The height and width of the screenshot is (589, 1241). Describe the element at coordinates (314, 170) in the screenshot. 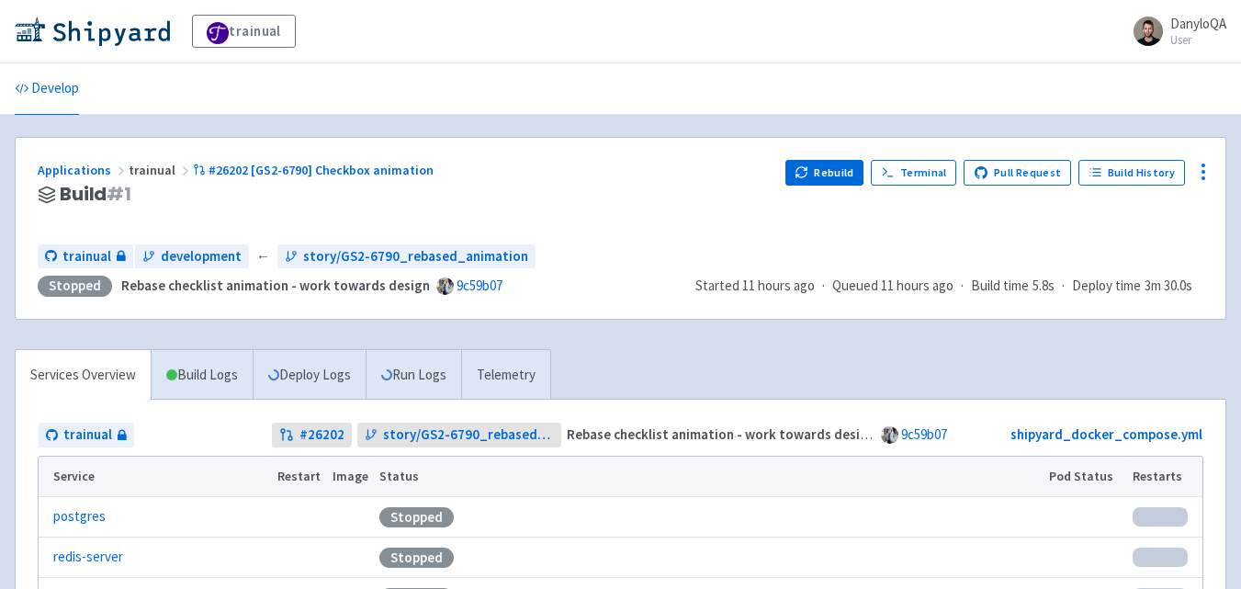

I see `a: #26202 [GS2-6790] Checkbox animation` at that location.